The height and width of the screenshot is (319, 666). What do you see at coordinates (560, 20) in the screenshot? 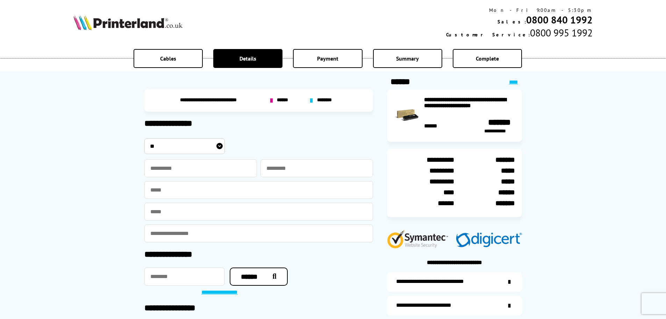
I see `b: 0800 840 1992` at bounding box center [560, 20].